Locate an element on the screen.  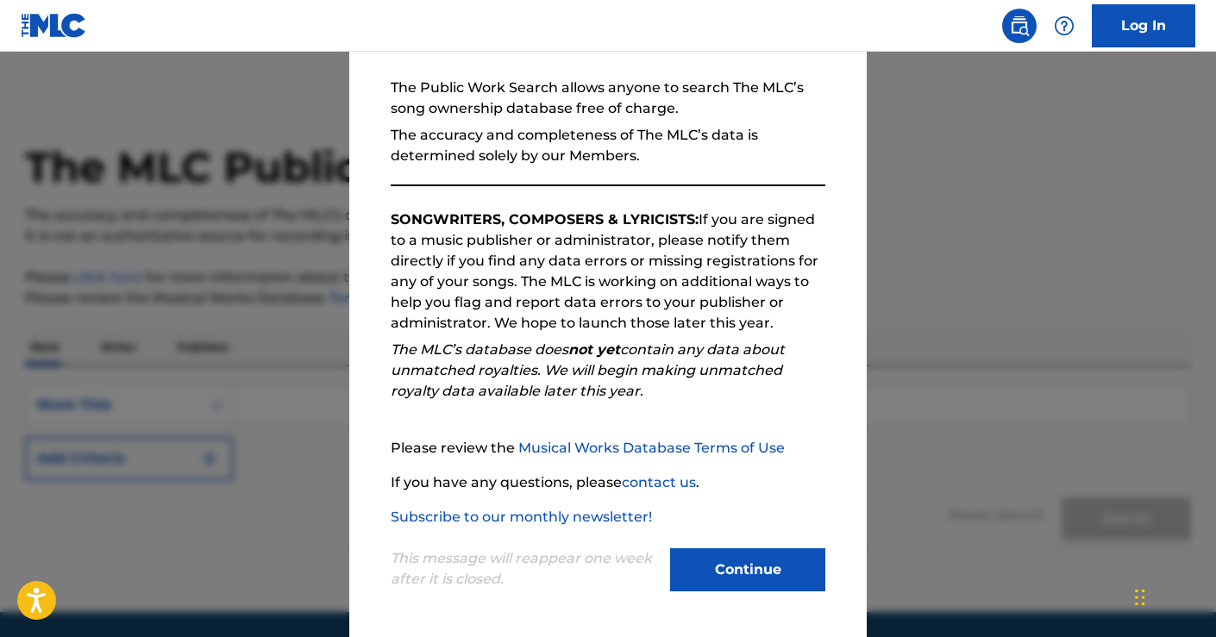
a: Musical Works Database Terms of Use is located at coordinates (651, 448).